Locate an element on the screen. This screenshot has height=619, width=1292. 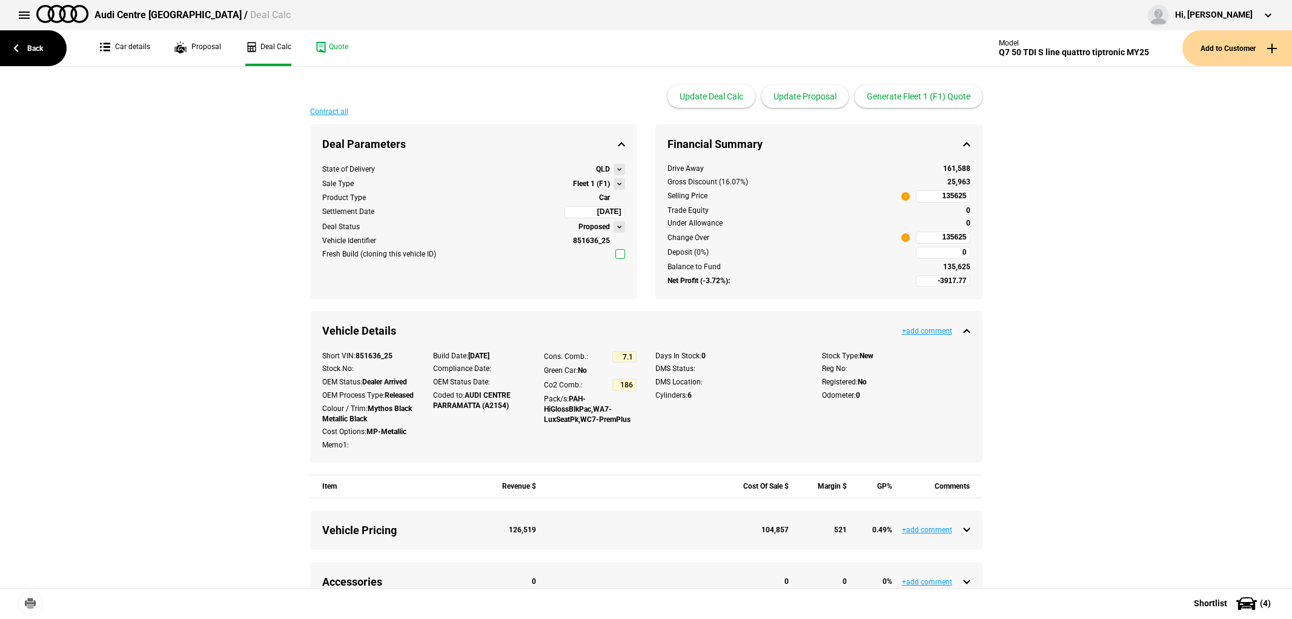
div: Financial Summary is located at coordinates (819, 144).